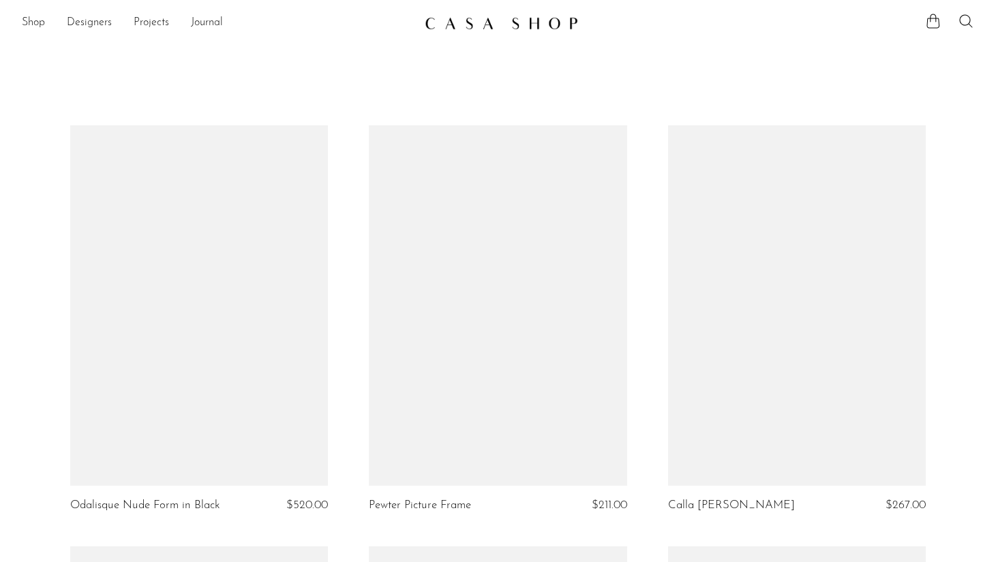 The height and width of the screenshot is (562, 996). Describe the element at coordinates (217, 23) in the screenshot. I see `nav: Desktop navigation` at that location.